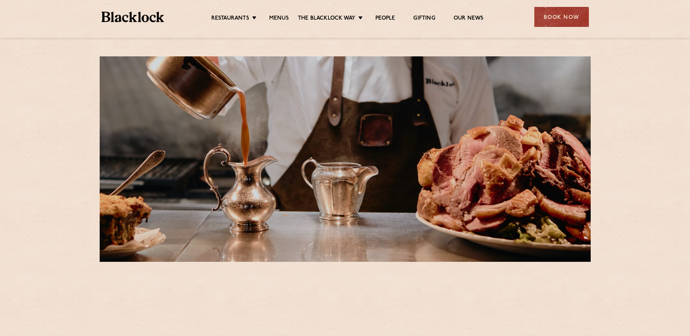 The height and width of the screenshot is (336, 690). What do you see at coordinates (279, 19) in the screenshot?
I see `a: Menus` at bounding box center [279, 19].